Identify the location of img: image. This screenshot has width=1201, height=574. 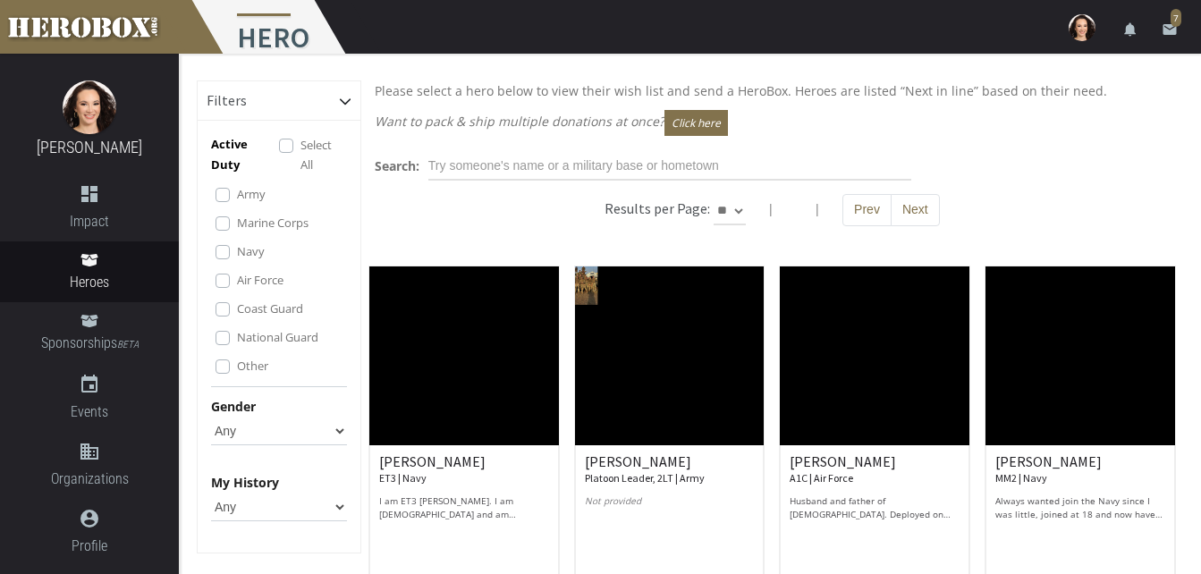
(89, 107).